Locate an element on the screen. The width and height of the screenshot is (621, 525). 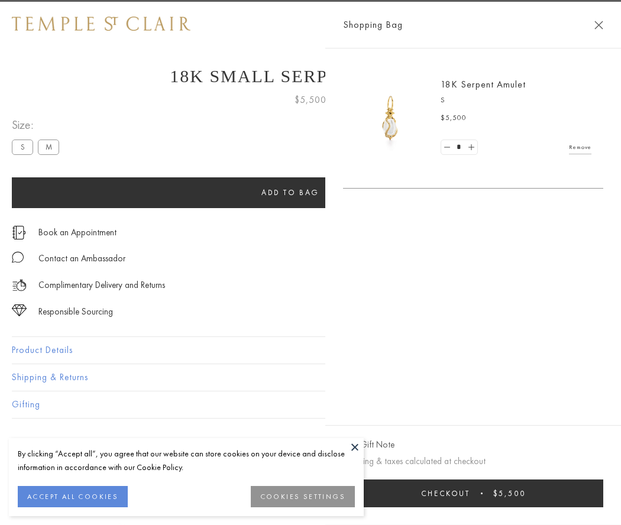
div: Contact an Ambassador is located at coordinates (82, 258).